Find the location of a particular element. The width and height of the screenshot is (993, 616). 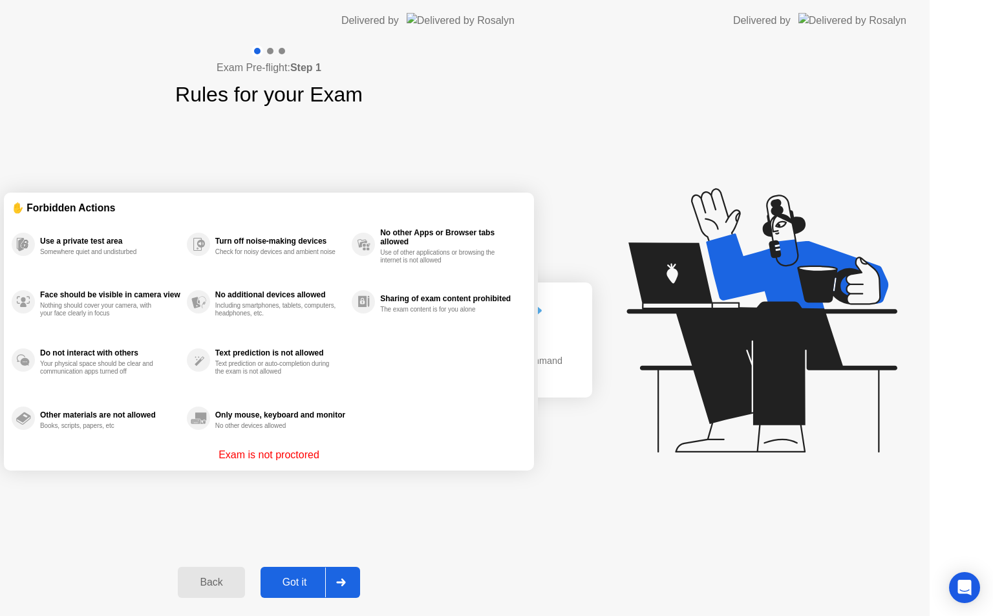

h1: Rules for your Exam is located at coordinates (269, 94).